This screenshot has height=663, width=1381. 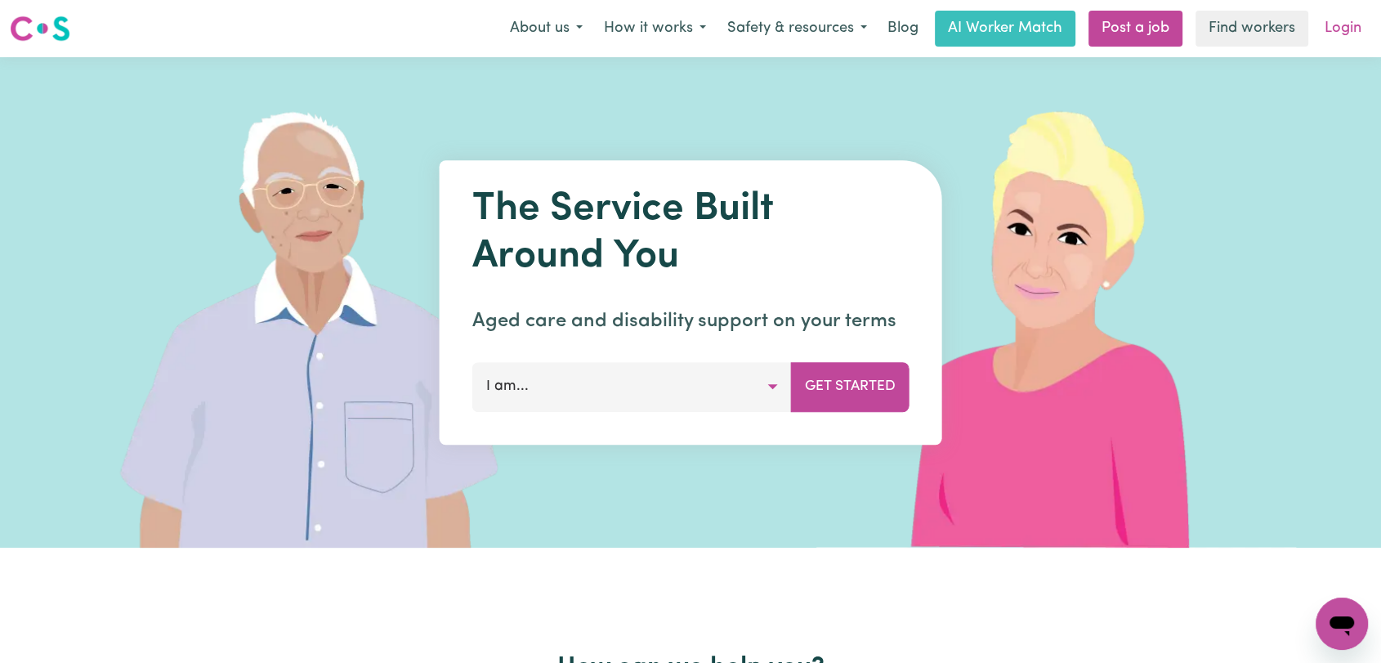 What do you see at coordinates (40, 29) in the screenshot?
I see `img: Careseekers logo` at bounding box center [40, 29].